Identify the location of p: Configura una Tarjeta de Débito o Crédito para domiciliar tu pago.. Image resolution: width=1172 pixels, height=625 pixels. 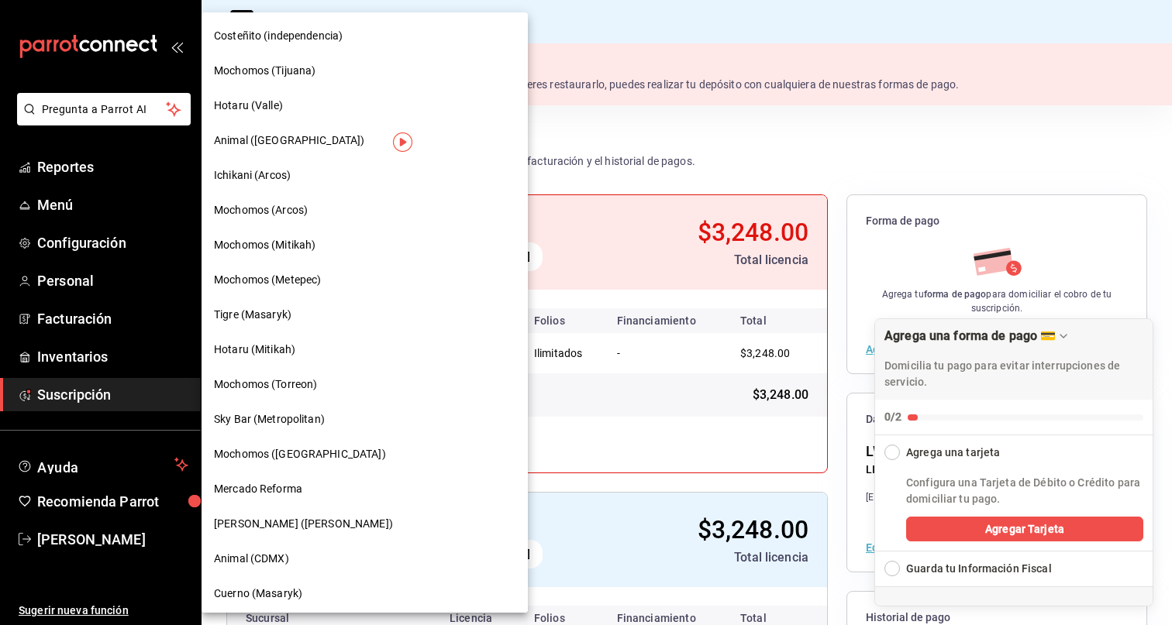
(1025, 491).